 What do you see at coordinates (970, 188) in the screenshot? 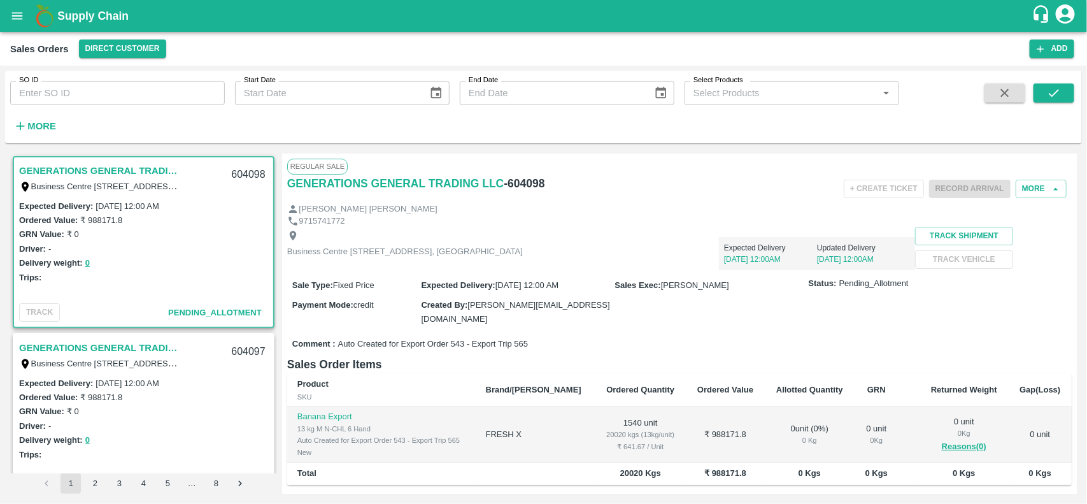
I see `span: Please dispatch the trip before ending` at bounding box center [970, 188].